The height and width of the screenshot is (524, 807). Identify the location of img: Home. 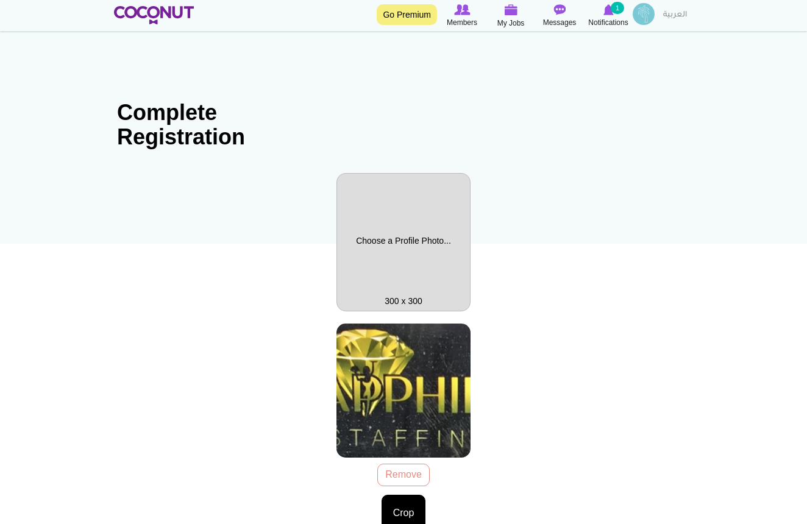
(154, 15).